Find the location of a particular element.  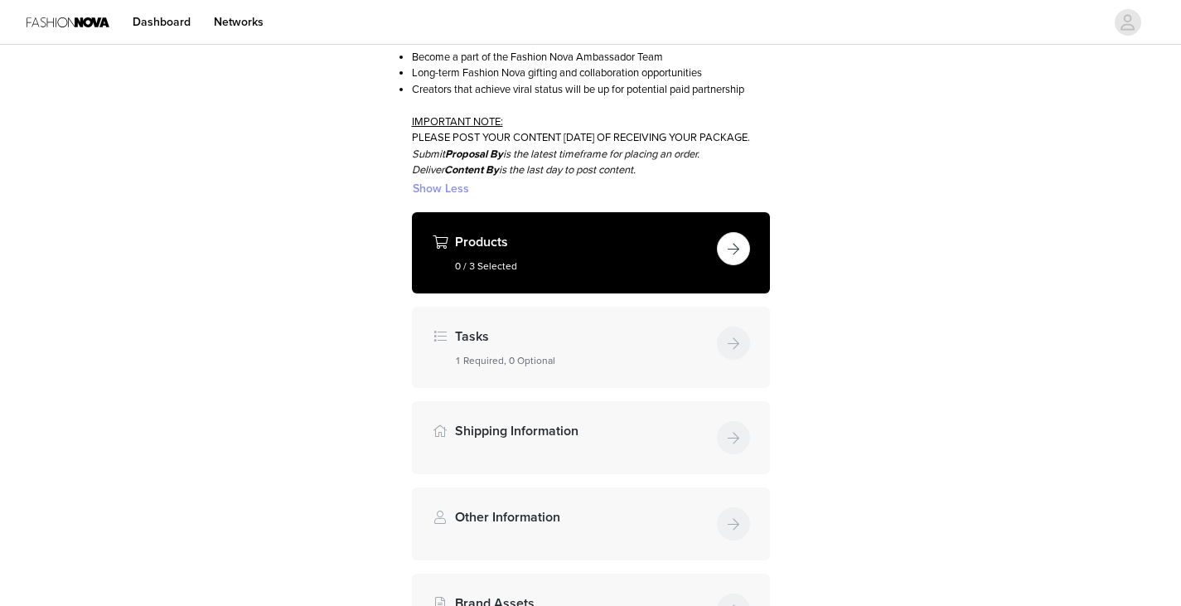

strong: Content By is located at coordinates (471, 170).